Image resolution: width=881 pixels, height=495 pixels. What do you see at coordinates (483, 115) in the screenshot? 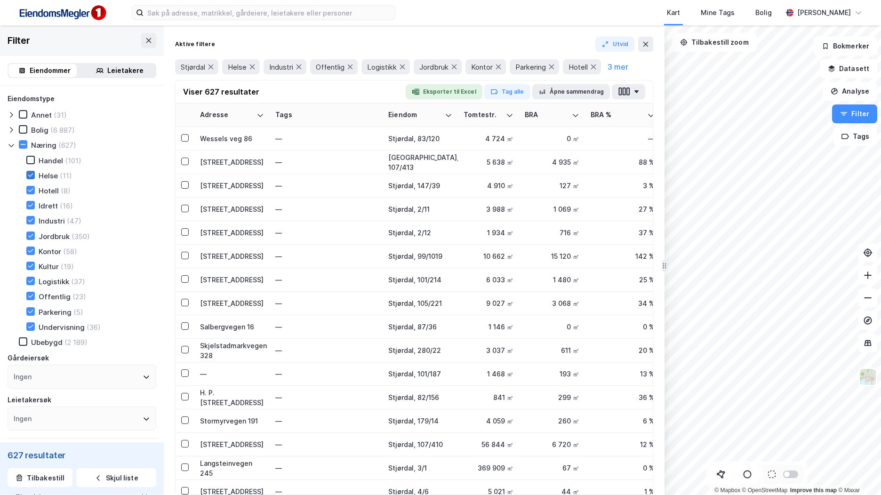
I see `div: Tomtestr.` at bounding box center [483, 115].